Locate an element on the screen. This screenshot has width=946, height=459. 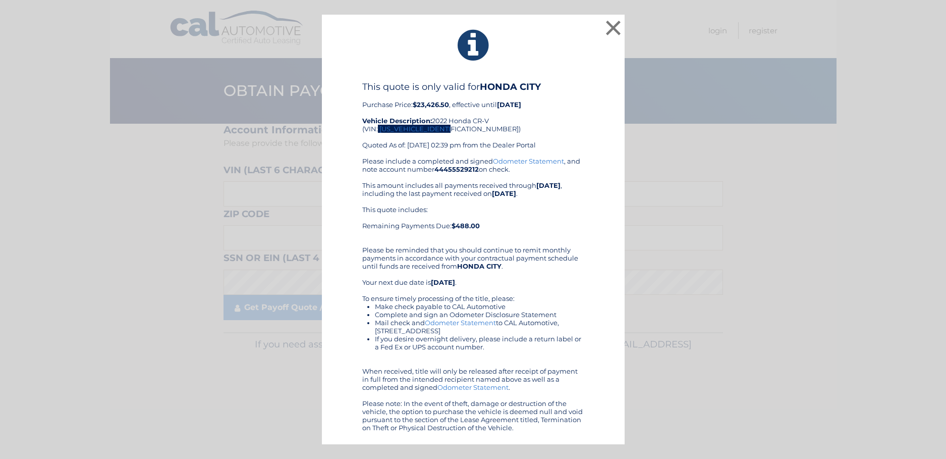
b: $488.00 is located at coordinates (466, 226).